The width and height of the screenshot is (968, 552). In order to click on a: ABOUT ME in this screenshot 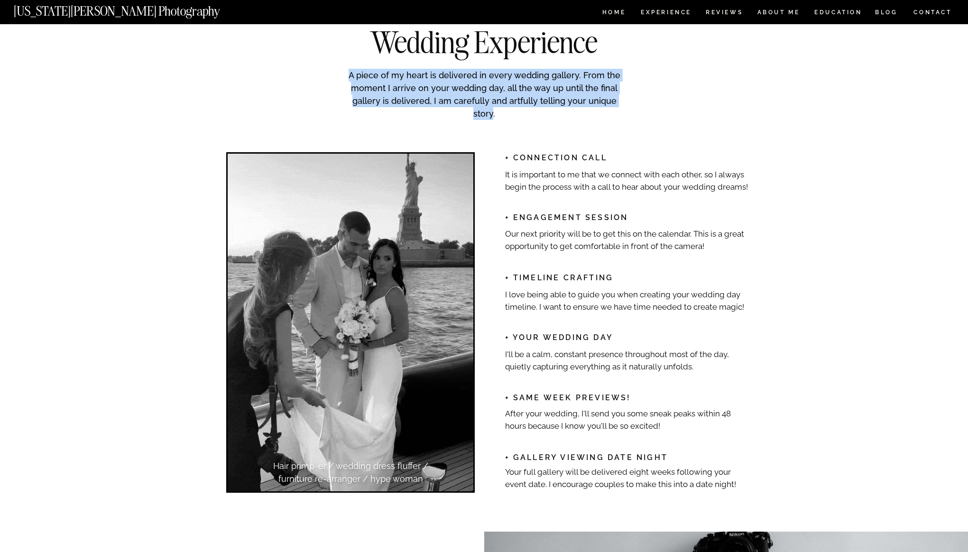, I will do `click(778, 13)`.